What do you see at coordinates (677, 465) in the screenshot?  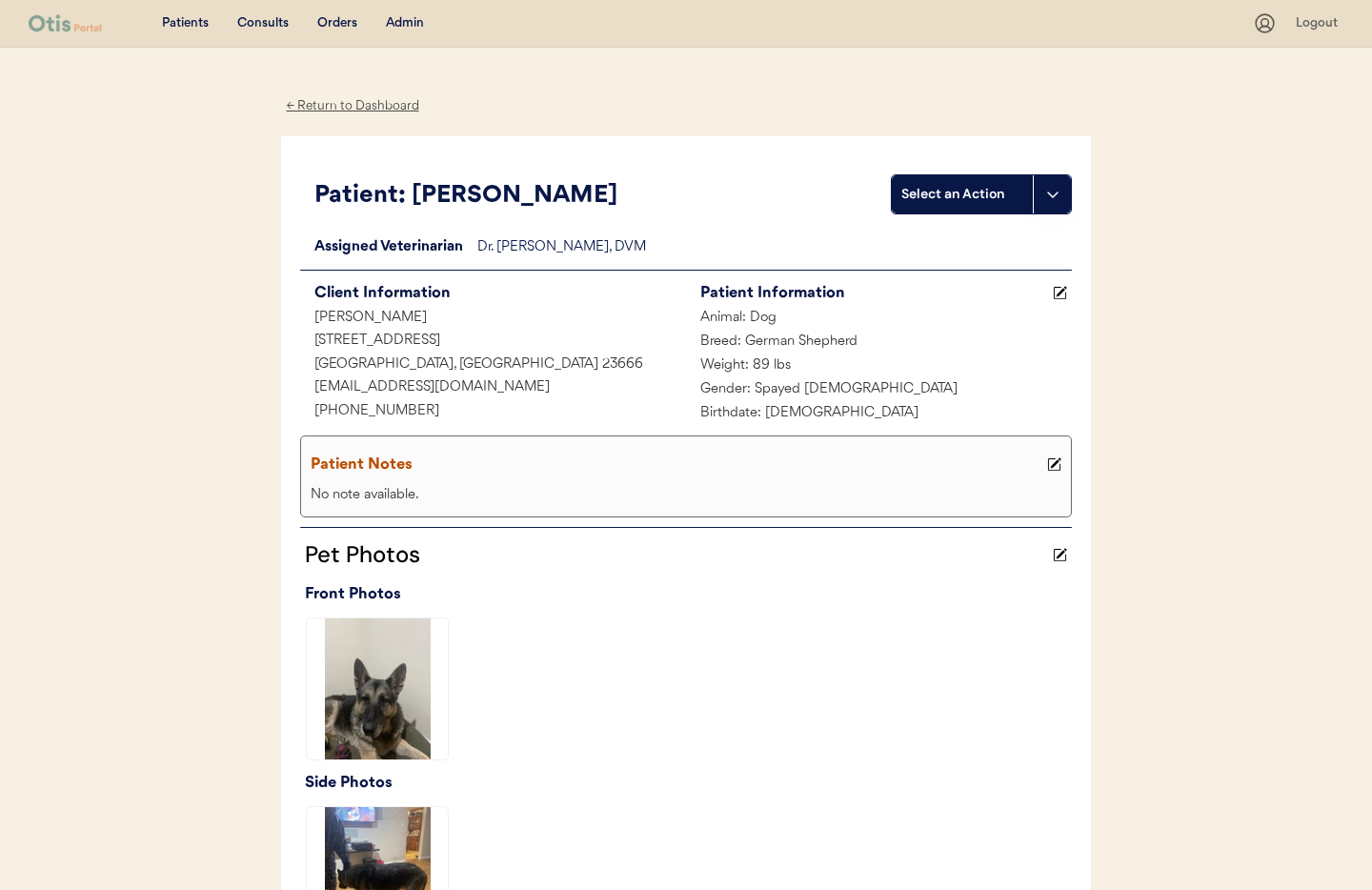 I see `div: Patient Notes` at bounding box center [677, 465].